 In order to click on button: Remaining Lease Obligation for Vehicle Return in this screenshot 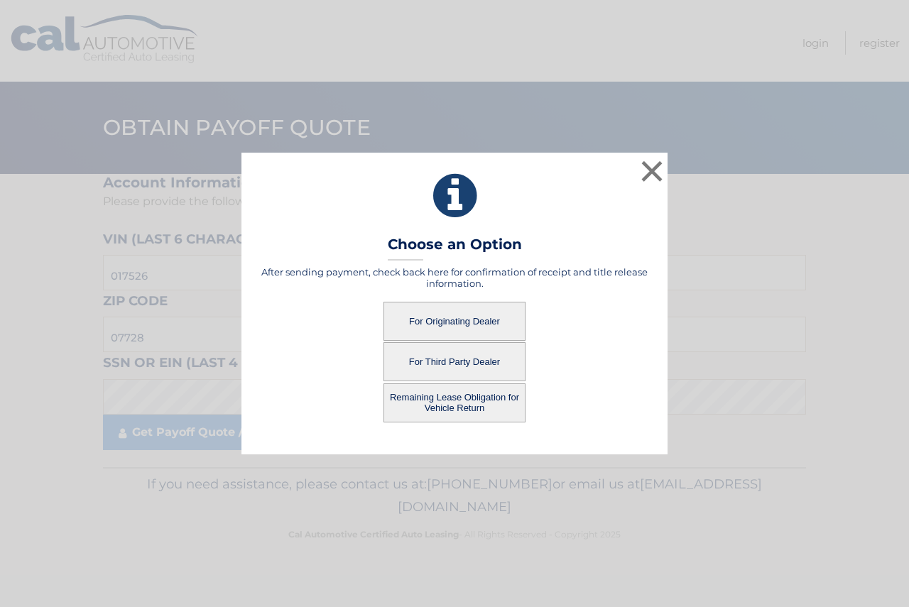, I will do `click(454, 402)`.